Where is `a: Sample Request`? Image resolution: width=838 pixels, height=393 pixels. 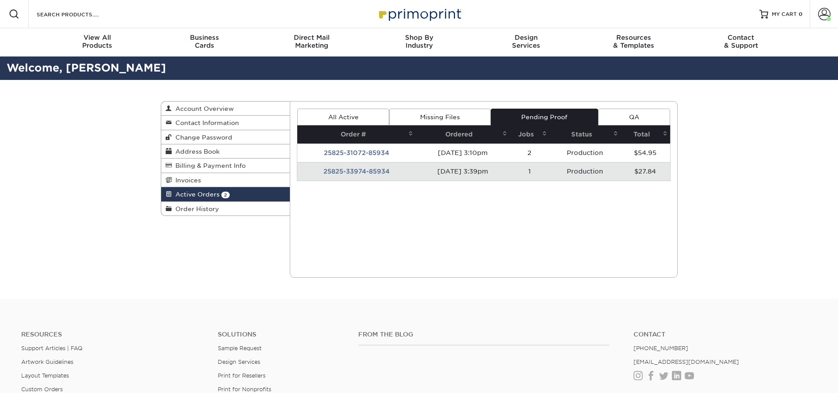
a: Sample Request is located at coordinates (239, 348).